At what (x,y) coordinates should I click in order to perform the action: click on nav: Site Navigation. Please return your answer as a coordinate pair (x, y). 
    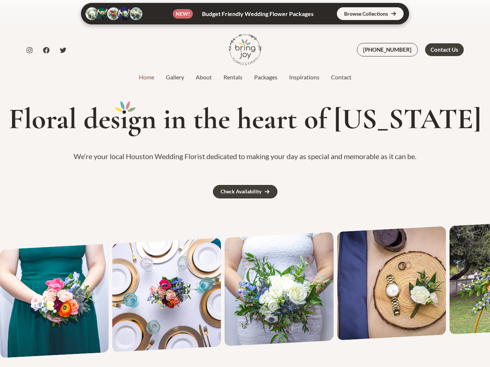
    Looking at the image, I should click on (245, 77).